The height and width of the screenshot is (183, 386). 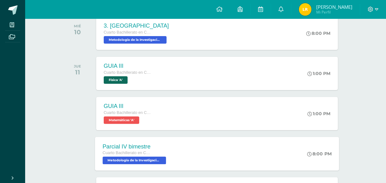 I want to click on div: 10, so click(x=77, y=32).